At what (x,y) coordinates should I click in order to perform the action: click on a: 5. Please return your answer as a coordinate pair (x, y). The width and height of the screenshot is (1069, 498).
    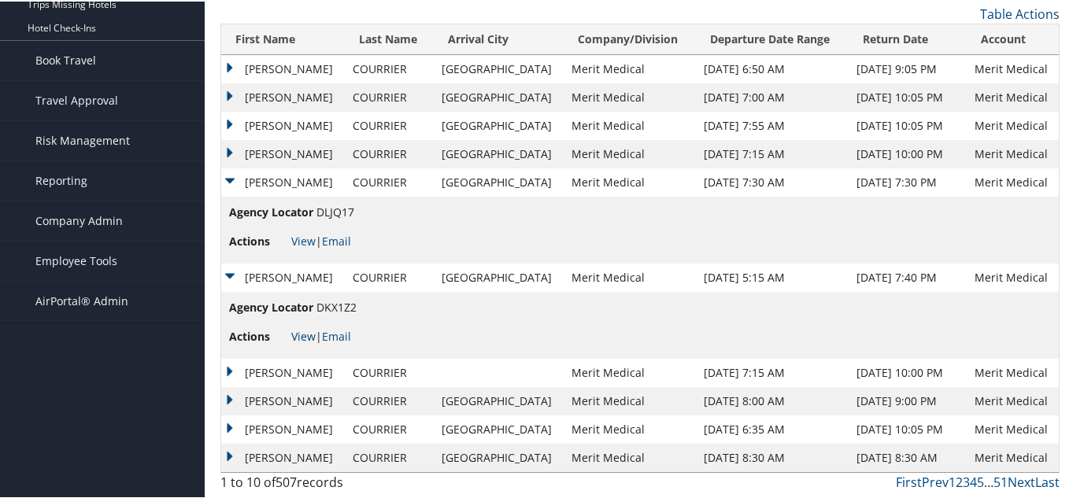
    Looking at the image, I should click on (980, 481).